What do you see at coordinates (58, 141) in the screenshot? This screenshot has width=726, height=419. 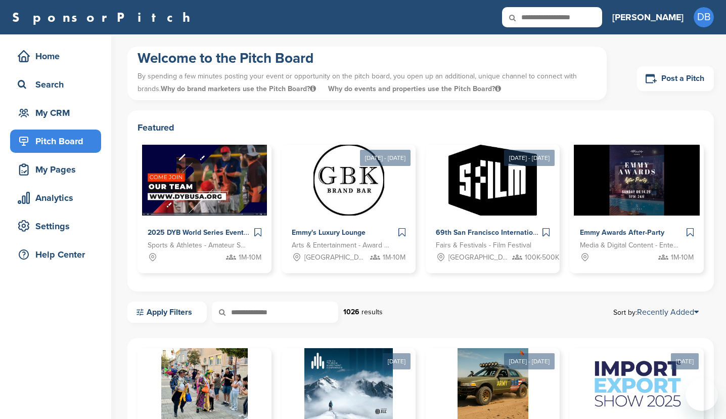 I see `div: Pitch Board` at bounding box center [58, 141].